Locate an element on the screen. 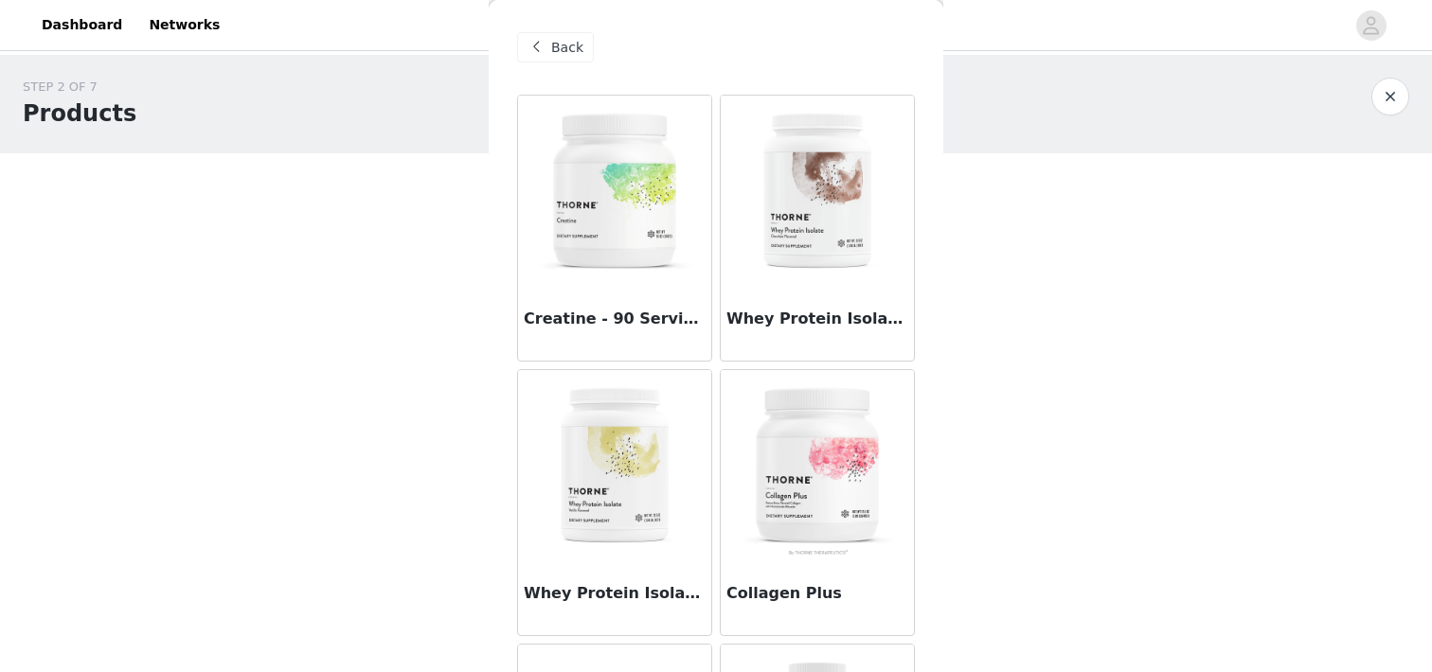 This screenshot has width=1432, height=672. span: Back is located at coordinates (567, 47).